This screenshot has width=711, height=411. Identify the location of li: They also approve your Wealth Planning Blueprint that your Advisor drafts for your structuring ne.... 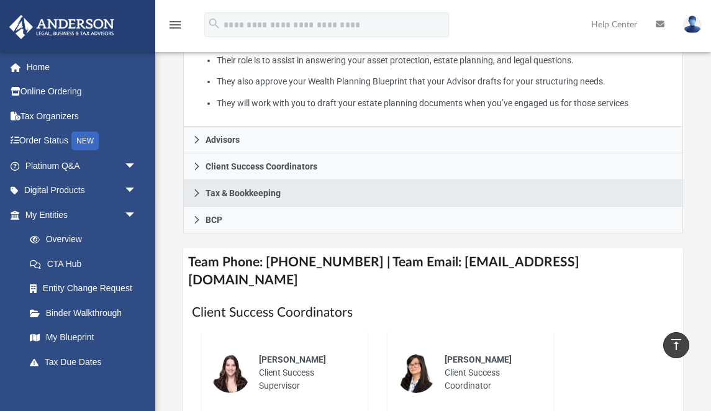
(445, 81).